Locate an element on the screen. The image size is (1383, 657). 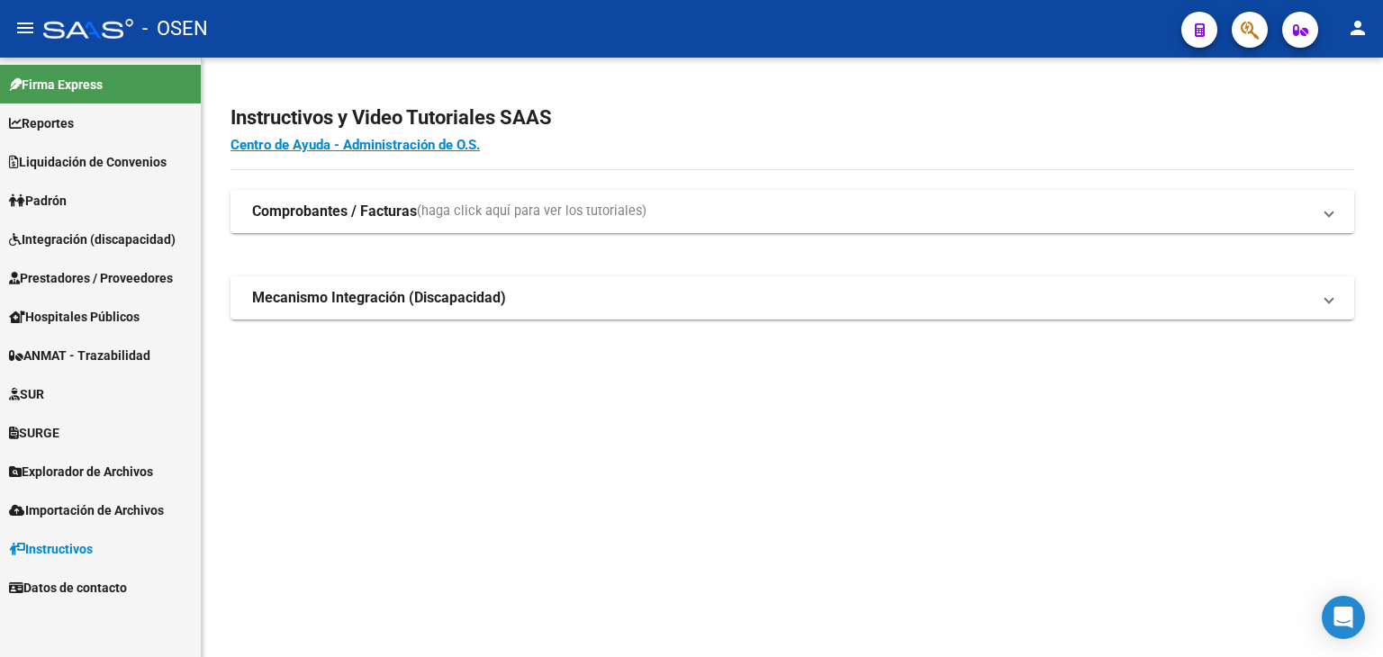
span: Explorador de Archivos is located at coordinates (81, 472).